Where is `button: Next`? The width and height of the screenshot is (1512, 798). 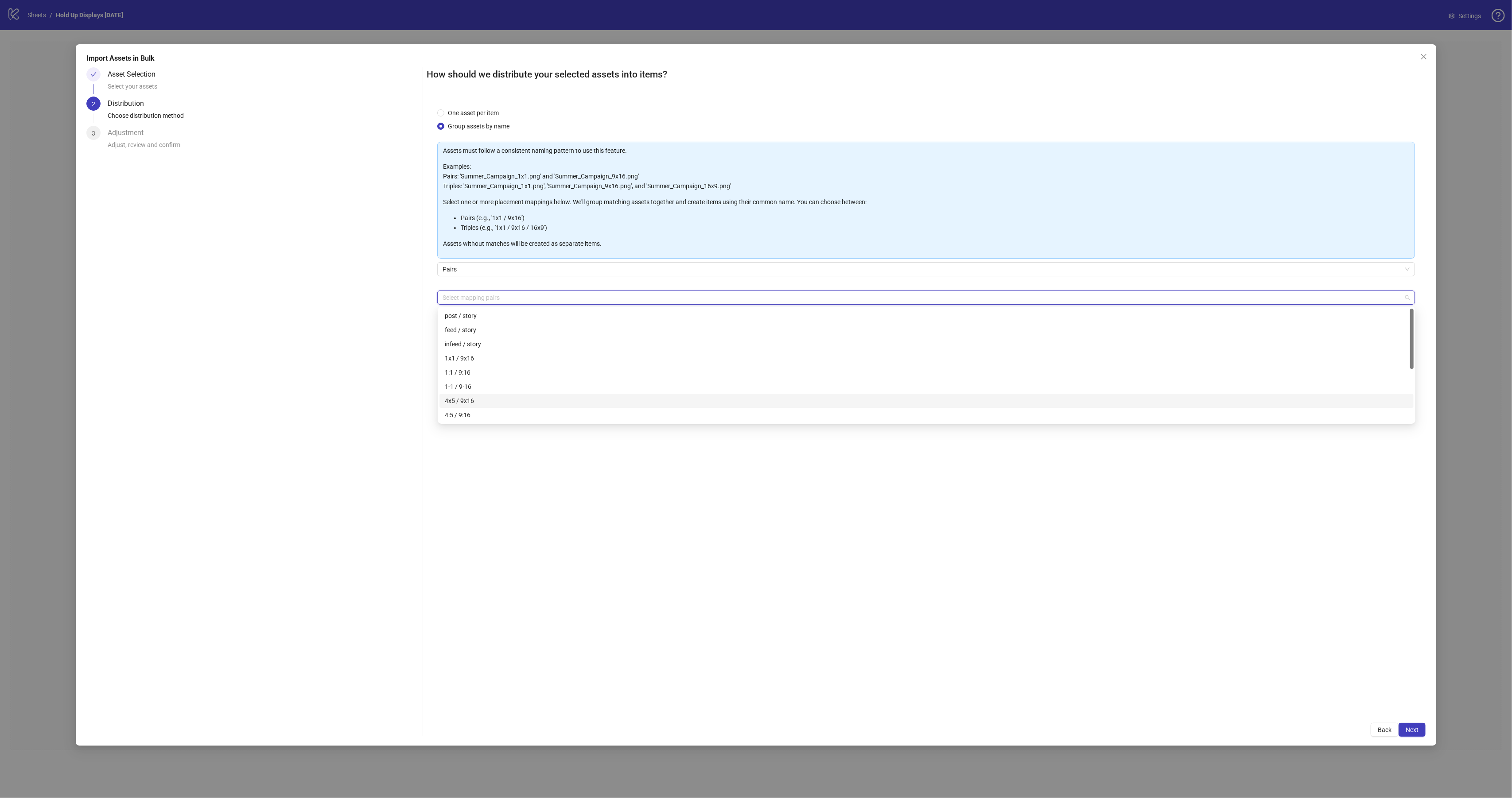 button: Next is located at coordinates (1412, 730).